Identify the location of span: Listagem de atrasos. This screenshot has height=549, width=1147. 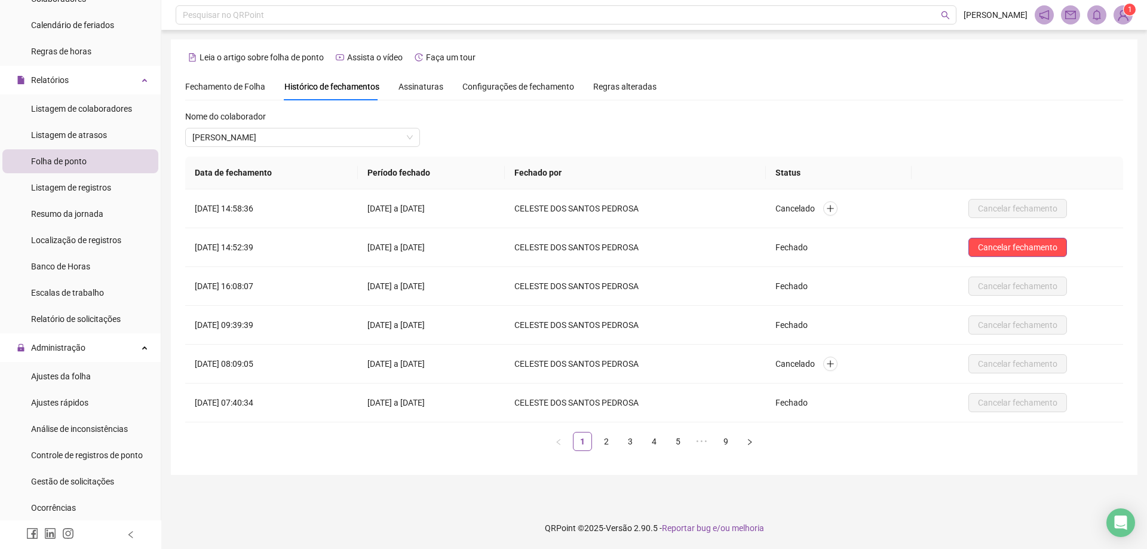
(69, 135).